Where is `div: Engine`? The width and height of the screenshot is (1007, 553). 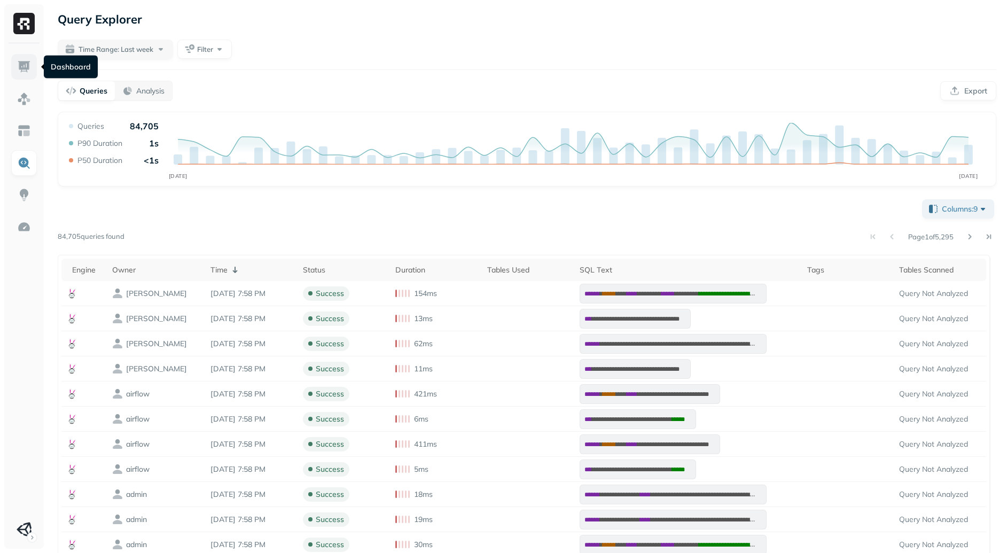
div: Engine is located at coordinates (87, 270).